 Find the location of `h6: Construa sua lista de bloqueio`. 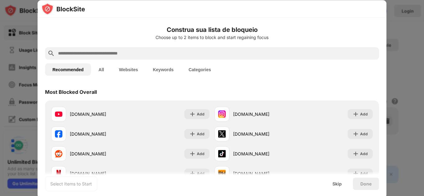

h6: Construa sua lista de bloqueio is located at coordinates (212, 29).